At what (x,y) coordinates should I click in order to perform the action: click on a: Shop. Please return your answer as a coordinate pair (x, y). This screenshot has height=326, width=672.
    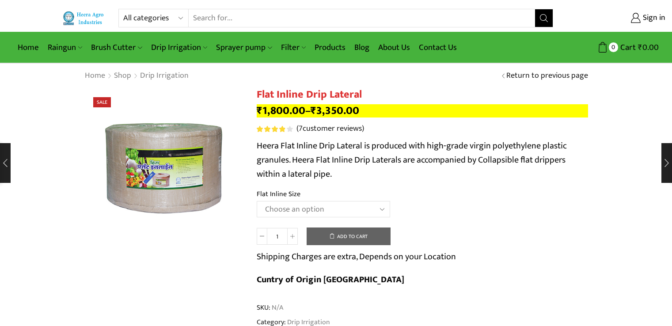
    Looking at the image, I should click on (122, 76).